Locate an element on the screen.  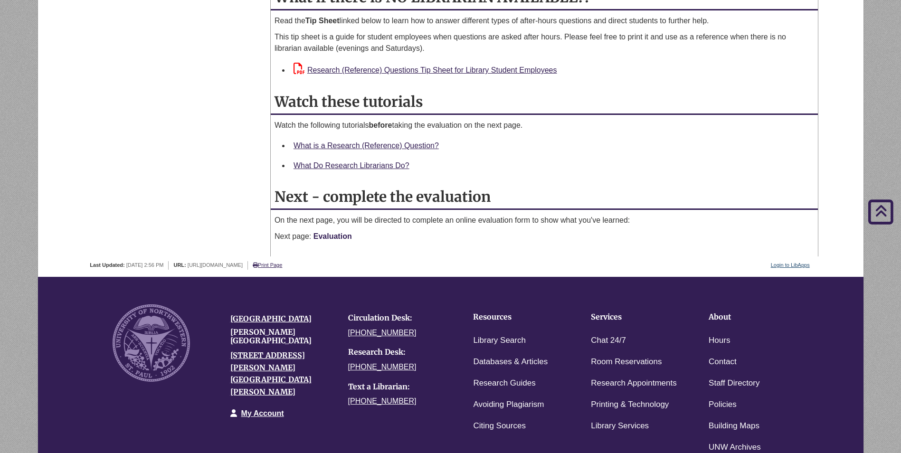
h4: Text a Librarian: is located at coordinates (400, 387).